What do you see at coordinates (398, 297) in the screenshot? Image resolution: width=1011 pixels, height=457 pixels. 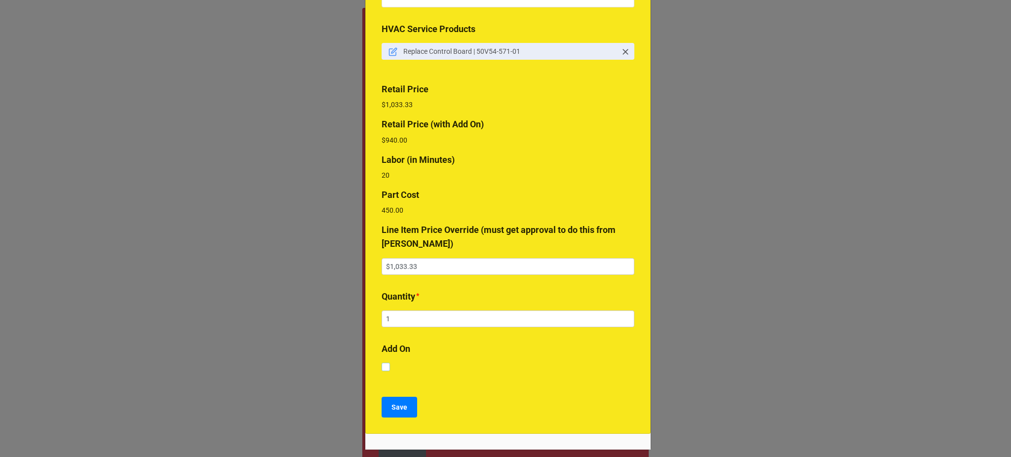 I see `label: Quantity` at bounding box center [398, 297].